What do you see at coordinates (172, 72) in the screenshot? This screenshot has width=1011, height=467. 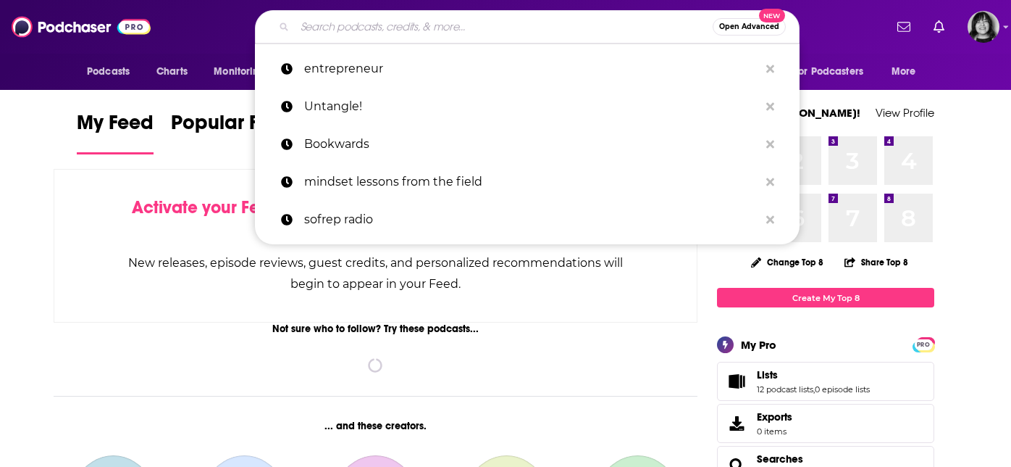 I see `a: Charts` at bounding box center [172, 72].